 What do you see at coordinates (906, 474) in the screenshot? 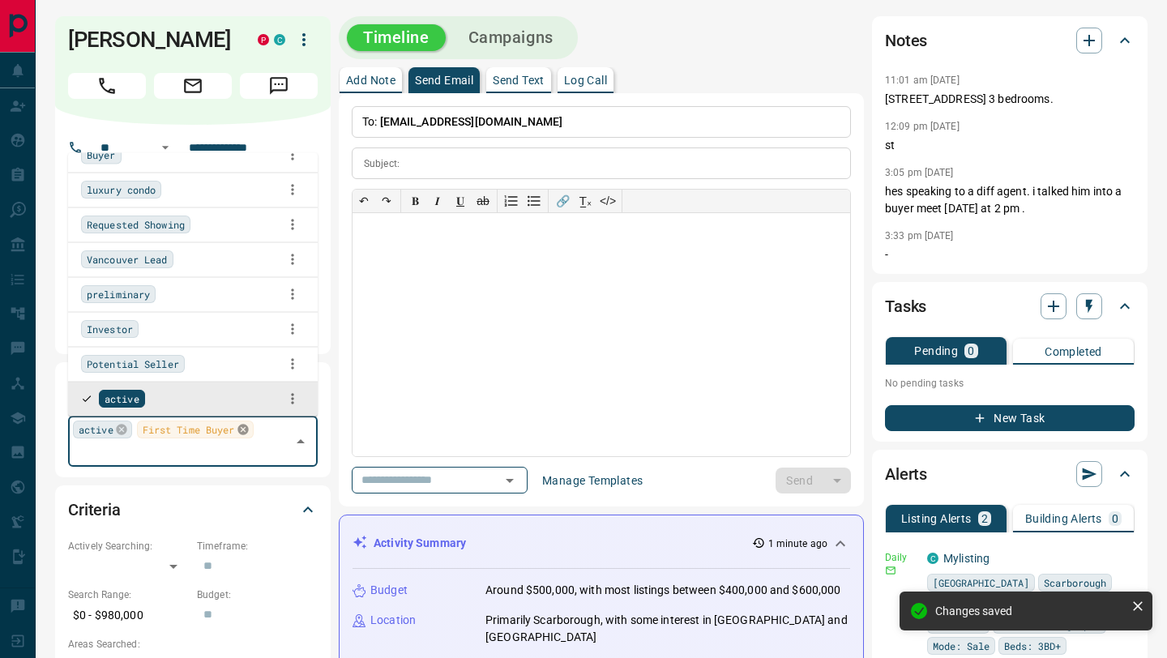
I see `h2: Alerts` at bounding box center [906, 474].